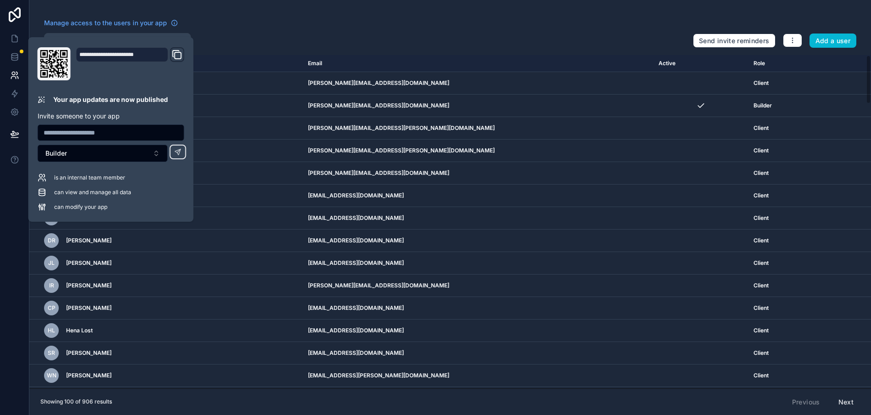 Image resolution: width=871 pixels, height=415 pixels. What do you see at coordinates (51, 263) in the screenshot?
I see `span: JL` at bounding box center [51, 263].